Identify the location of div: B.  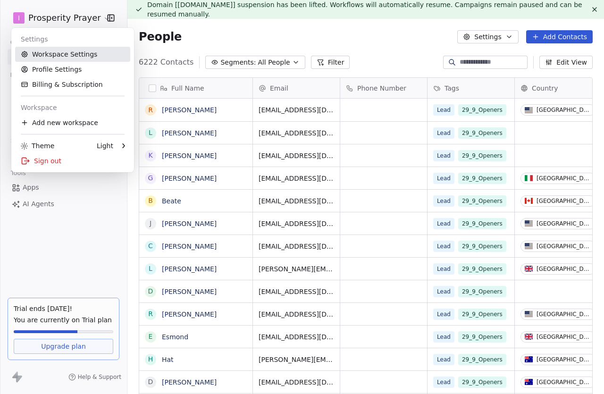
(150, 200).